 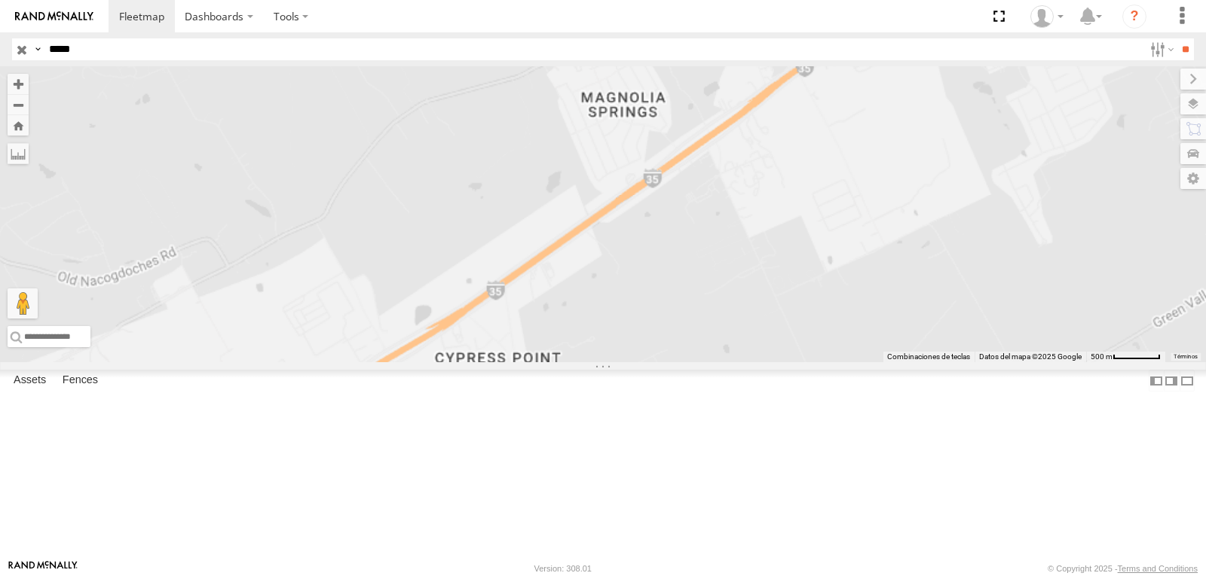 What do you see at coordinates (1171, 381) in the screenshot?
I see `label: Dock Summary Table to the Right` at bounding box center [1171, 381].